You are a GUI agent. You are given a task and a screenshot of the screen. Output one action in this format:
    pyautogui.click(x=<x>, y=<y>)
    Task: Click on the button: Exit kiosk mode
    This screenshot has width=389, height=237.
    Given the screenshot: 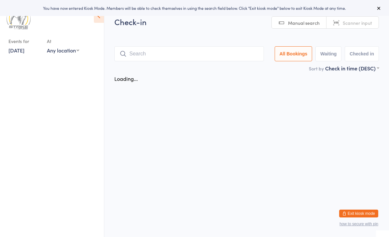 What is the action you would take?
    pyautogui.click(x=359, y=213)
    